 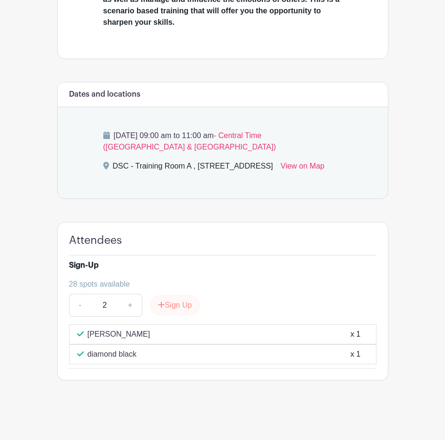 I want to click on button: Sign Up, so click(x=175, y=305).